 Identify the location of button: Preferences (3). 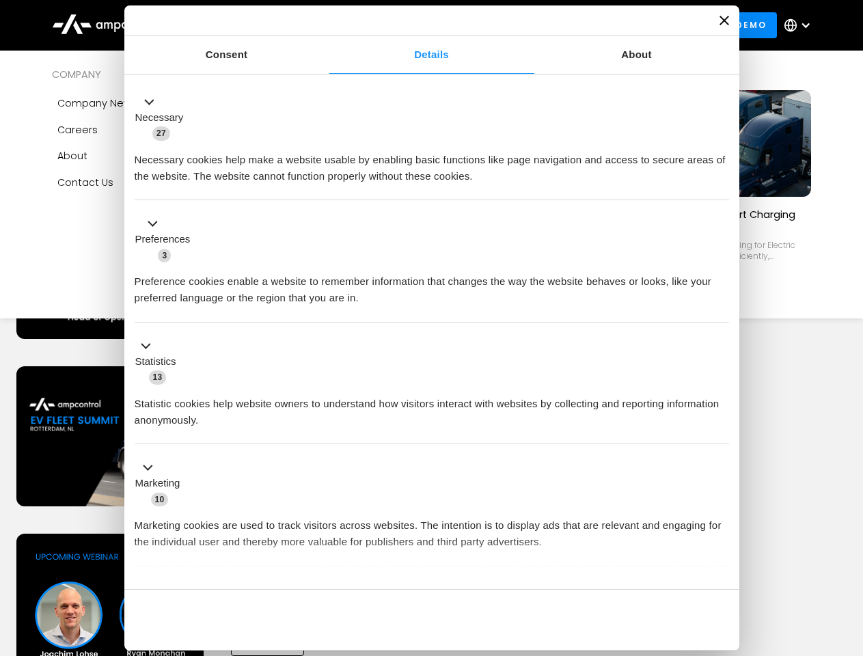
(167, 240).